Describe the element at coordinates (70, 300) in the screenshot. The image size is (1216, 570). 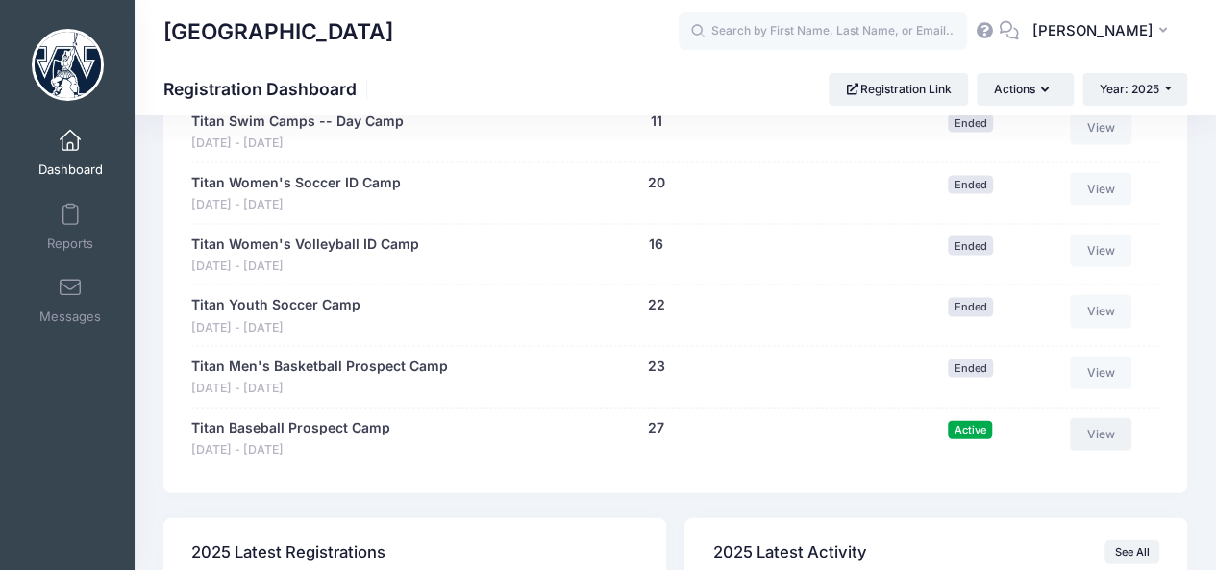
I see `a: Messages` at that location.